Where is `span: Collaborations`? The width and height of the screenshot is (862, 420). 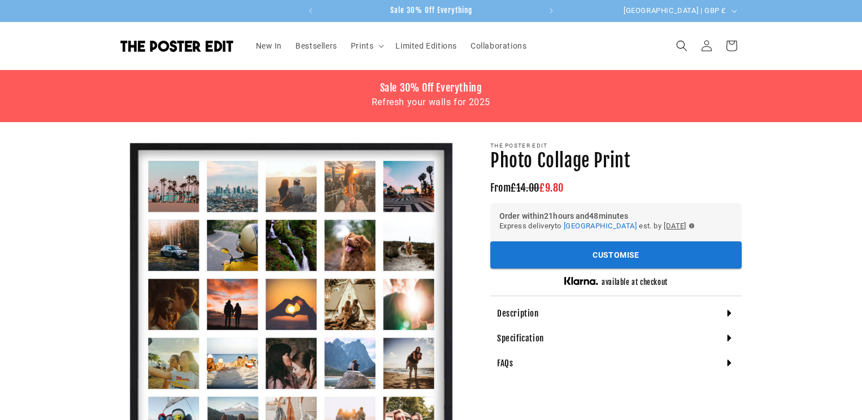 span: Collaborations is located at coordinates (498, 46).